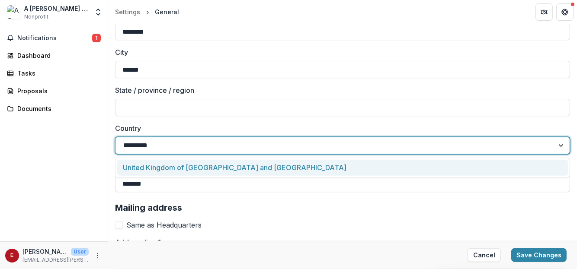 This screenshot has width=577, height=269. I want to click on span: 1, so click(96, 38).